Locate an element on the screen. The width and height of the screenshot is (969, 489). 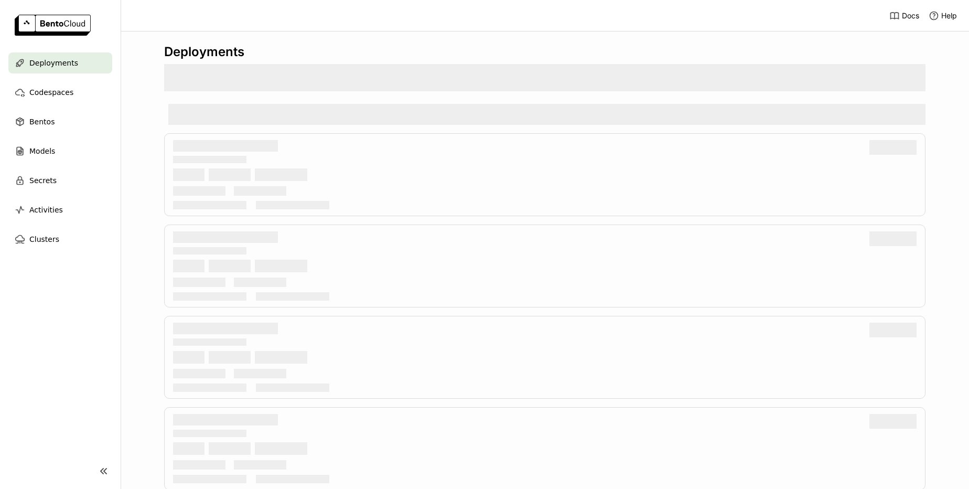
a: Docs is located at coordinates (904, 16).